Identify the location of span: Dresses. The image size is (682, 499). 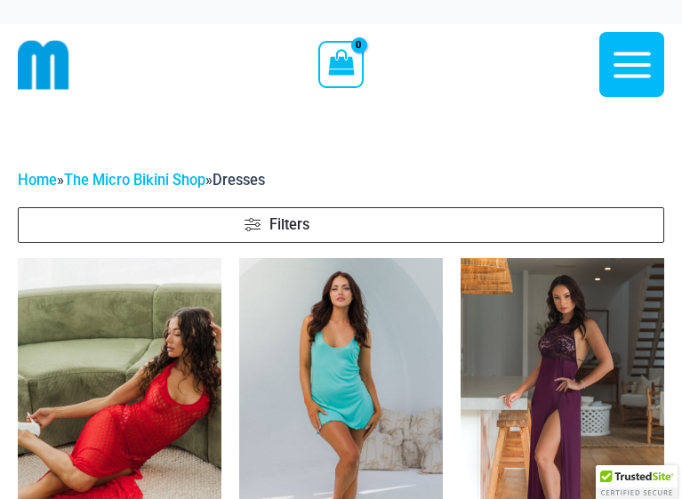
(238, 180).